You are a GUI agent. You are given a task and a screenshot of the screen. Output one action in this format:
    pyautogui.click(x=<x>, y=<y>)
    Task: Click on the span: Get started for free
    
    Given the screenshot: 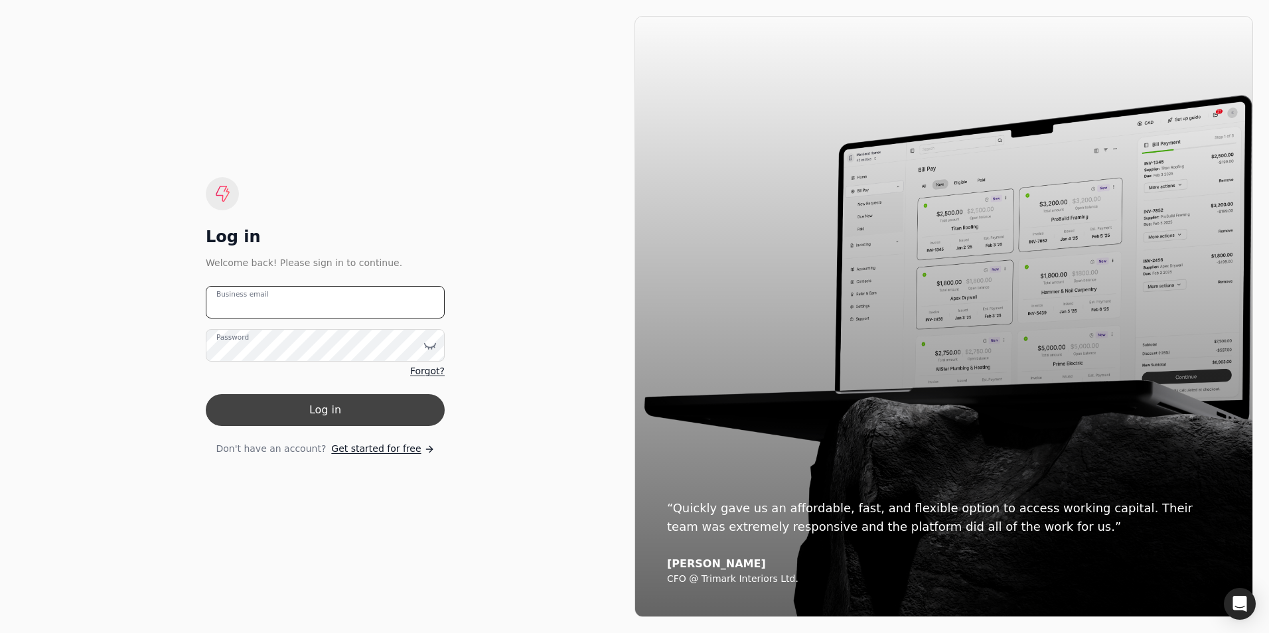 What is the action you would take?
    pyautogui.click(x=376, y=449)
    